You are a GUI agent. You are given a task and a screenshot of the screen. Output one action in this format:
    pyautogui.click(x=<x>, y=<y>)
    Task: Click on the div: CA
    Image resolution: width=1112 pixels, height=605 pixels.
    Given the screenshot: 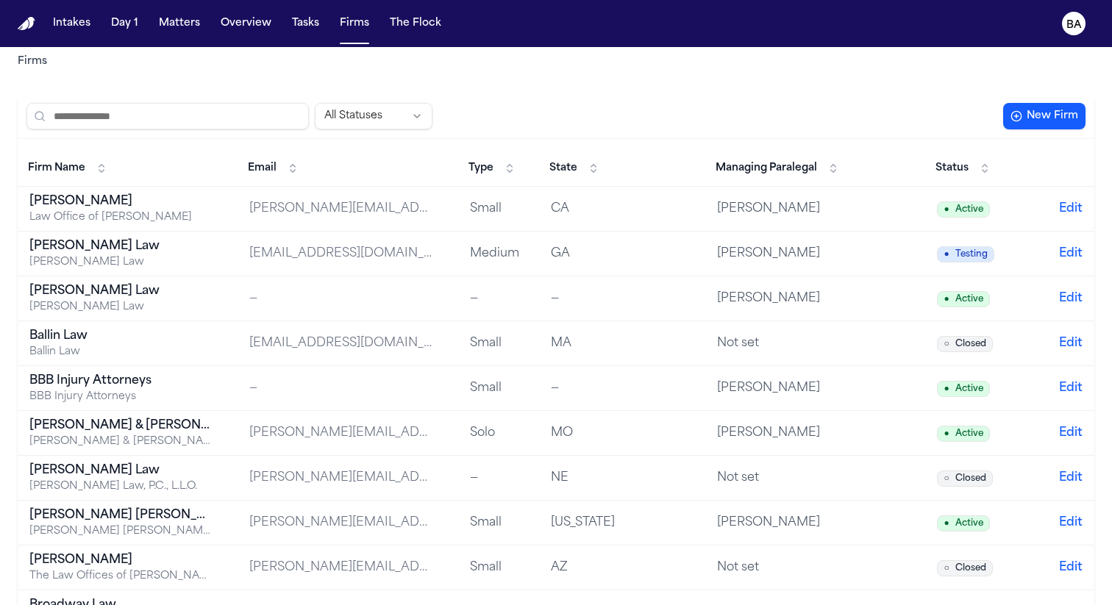 What is the action you would take?
    pyautogui.click(x=622, y=209)
    